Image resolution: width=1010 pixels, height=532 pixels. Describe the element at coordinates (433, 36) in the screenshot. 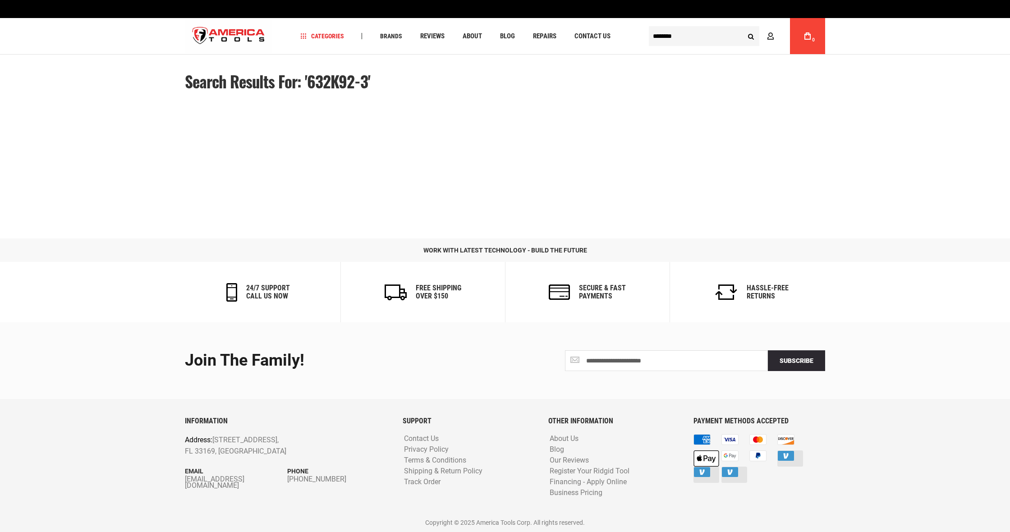

I see `span: Reviews` at that location.